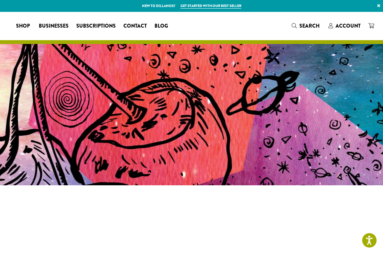  I want to click on span: Account, so click(348, 26).